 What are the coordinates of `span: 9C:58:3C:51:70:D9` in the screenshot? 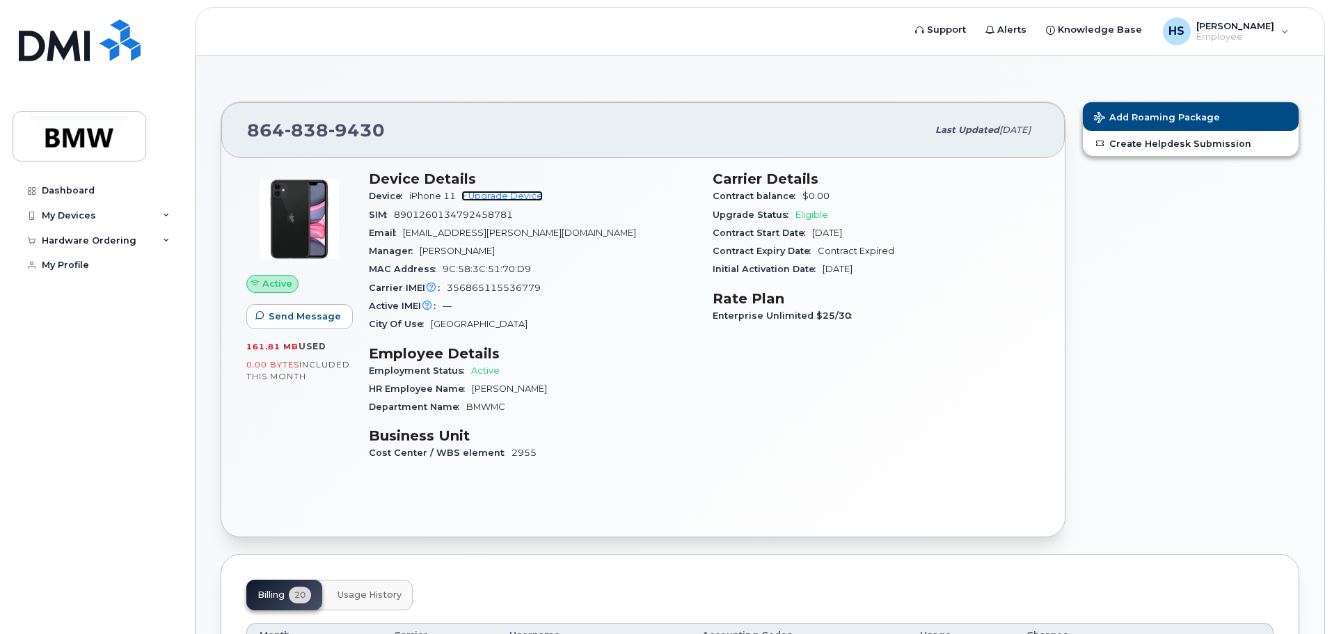 It's located at (487, 269).